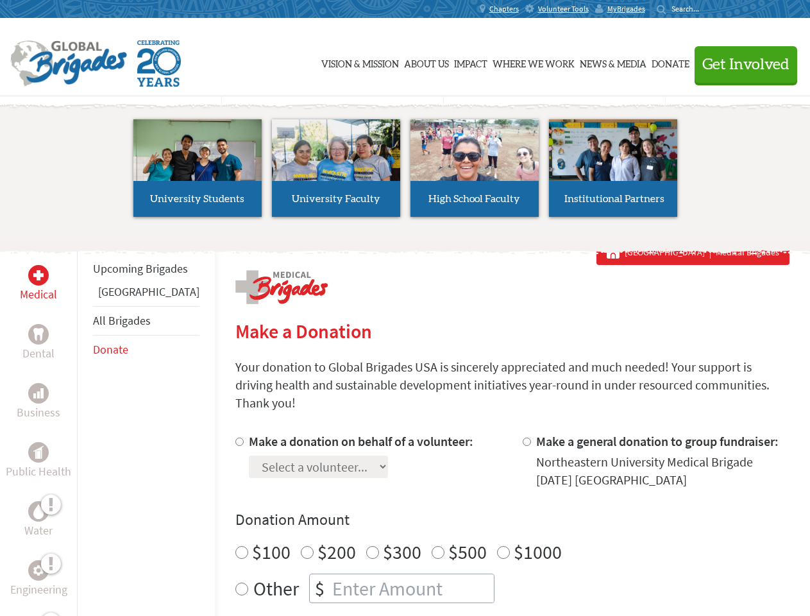 The height and width of the screenshot is (616, 810). I want to click on span: Institutional Partners, so click(614, 199).